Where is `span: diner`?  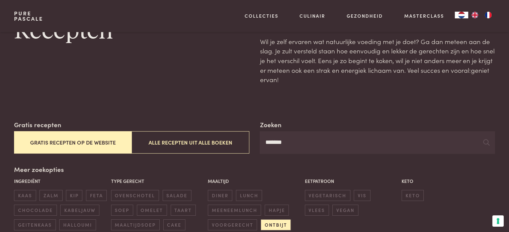 span: diner is located at coordinates (220, 196).